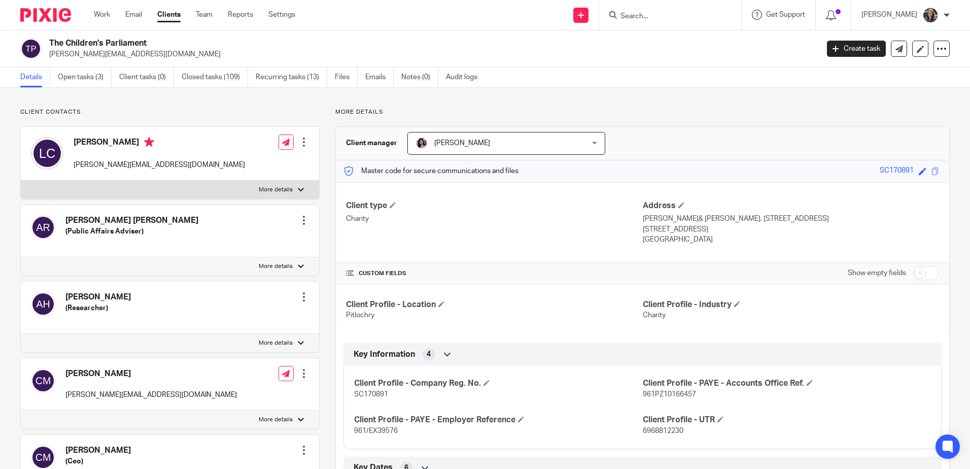 The image size is (970, 469). Describe the element at coordinates (240, 15) in the screenshot. I see `a: Reports` at that location.